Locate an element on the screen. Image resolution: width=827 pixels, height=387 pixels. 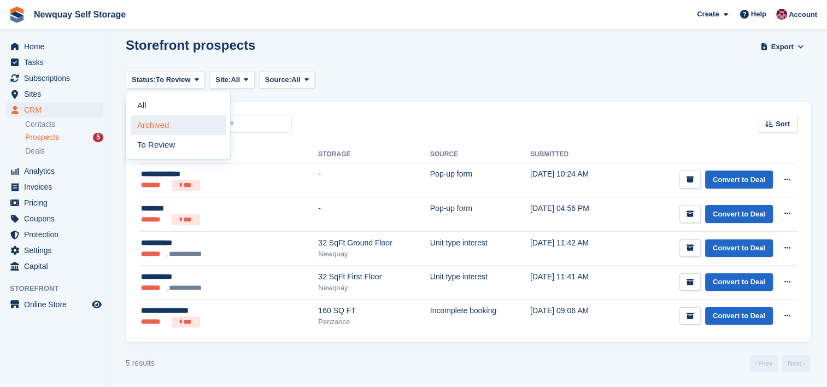
nav: Page is located at coordinates (780, 364).